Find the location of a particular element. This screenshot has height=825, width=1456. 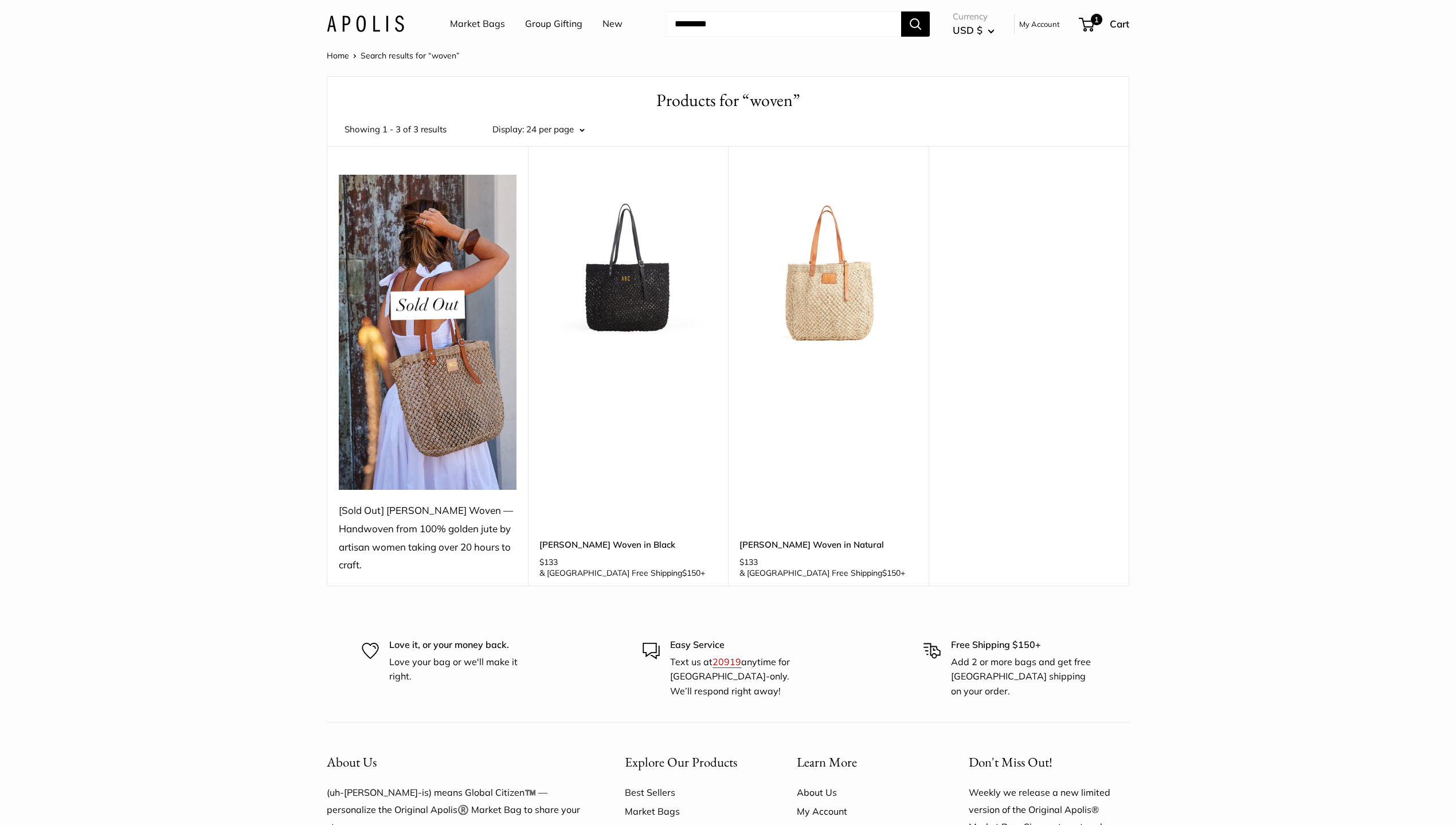

span: Showing 1 - 3 of 3 results is located at coordinates (396, 130).